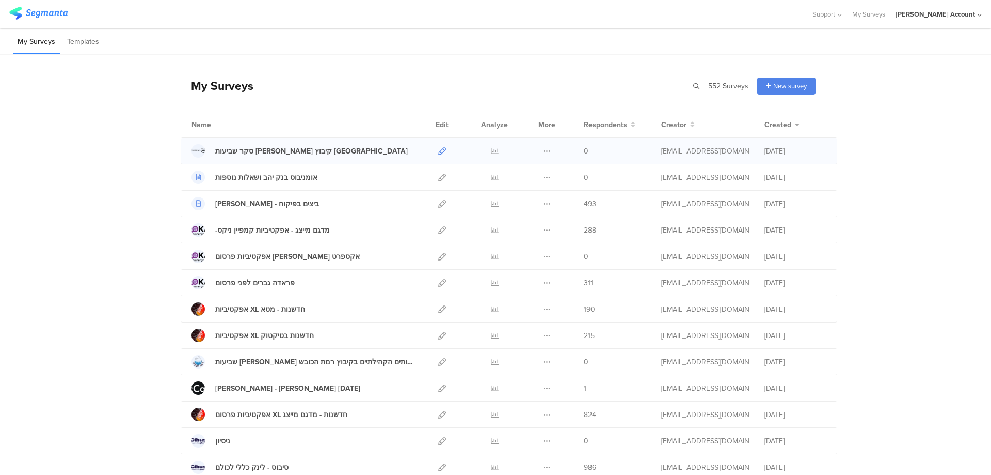 The width and height of the screenshot is (991, 475). Describe the element at coordinates (252, 335) in the screenshot. I see `a: אפקטיביות XL חדשנות בטיקטוק` at that location.